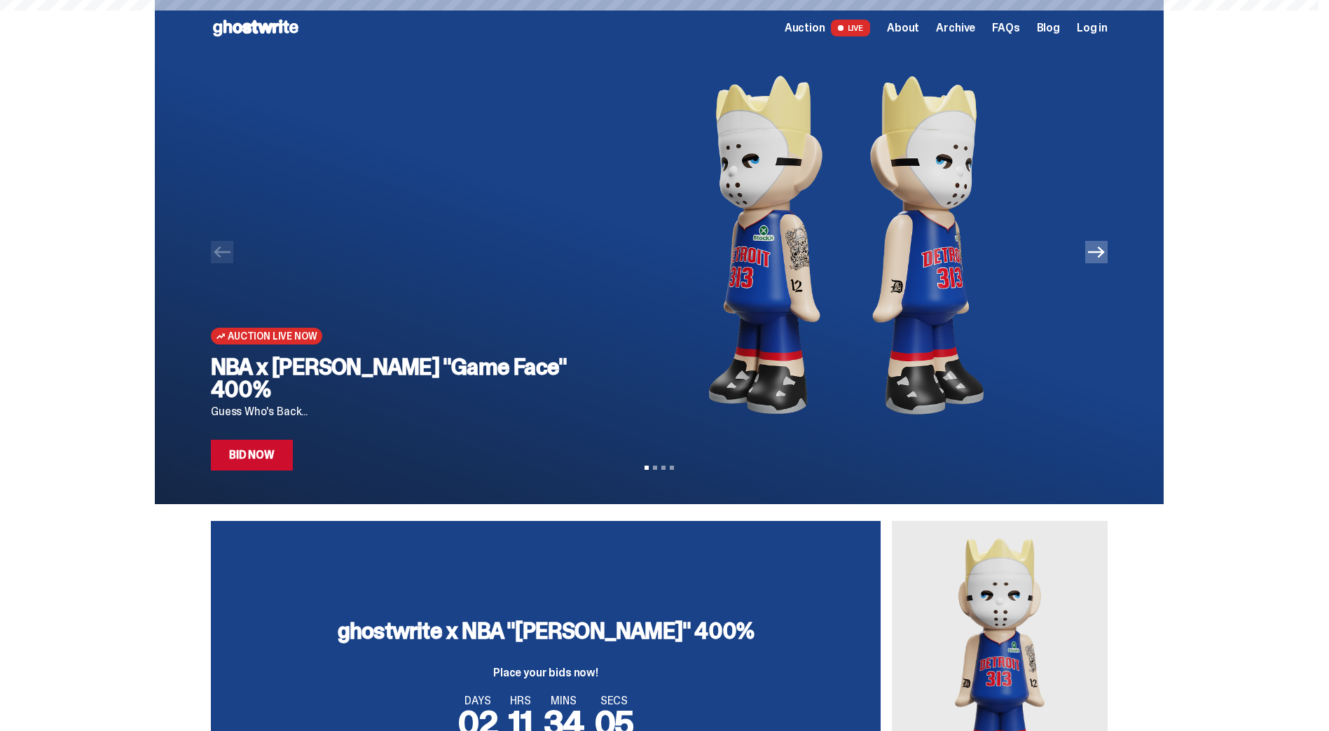 This screenshot has width=1329, height=731. Describe the element at coordinates (845, 245) in the screenshot. I see `img: NBA x Eminem "Game Face" 400%` at that location.